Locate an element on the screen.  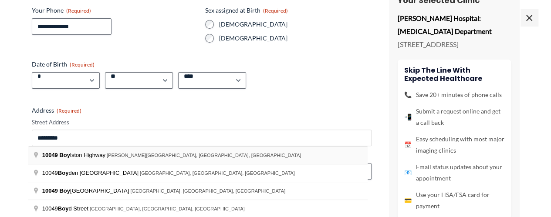
li: Save 20+ minutes of phone calls is located at coordinates (454, 95).